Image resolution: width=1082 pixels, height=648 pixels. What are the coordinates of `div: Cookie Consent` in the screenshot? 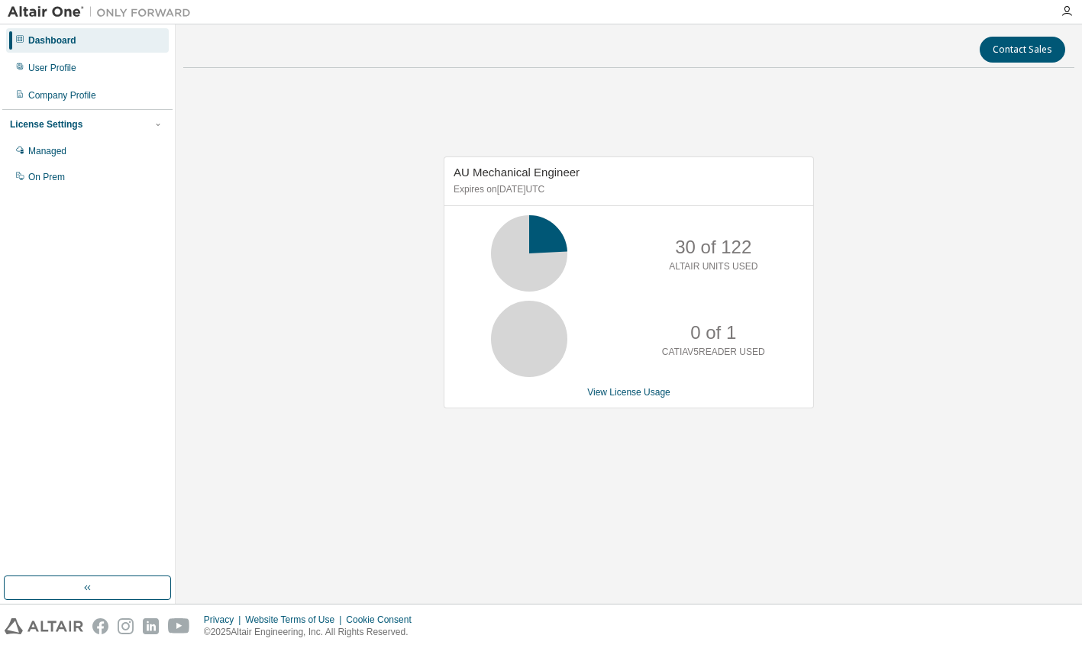 It's located at (383, 620).